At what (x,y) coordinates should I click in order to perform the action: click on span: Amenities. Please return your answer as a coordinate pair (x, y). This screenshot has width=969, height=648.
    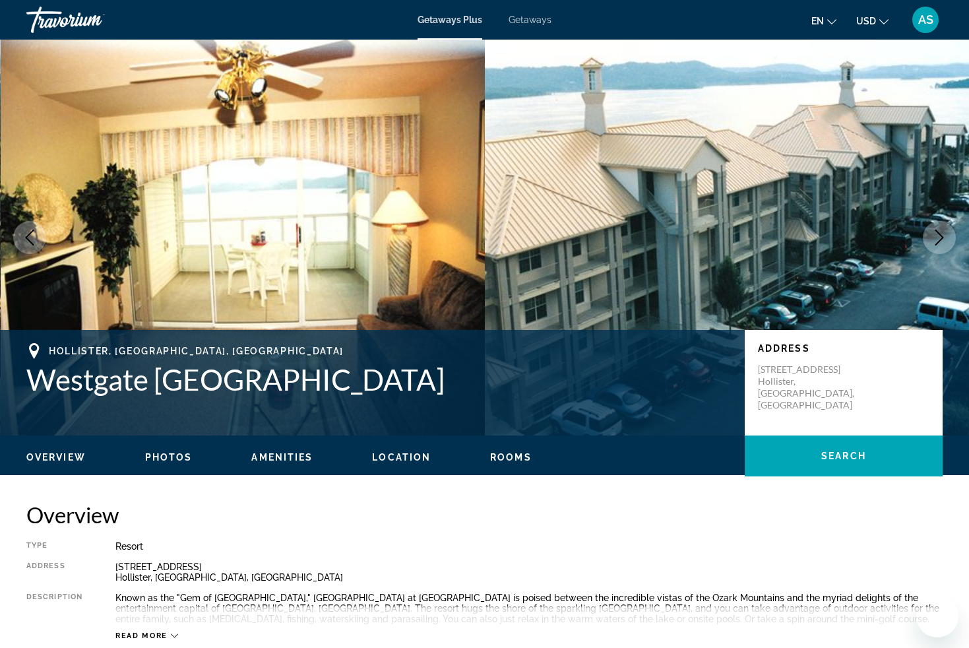
    Looking at the image, I should click on (282, 457).